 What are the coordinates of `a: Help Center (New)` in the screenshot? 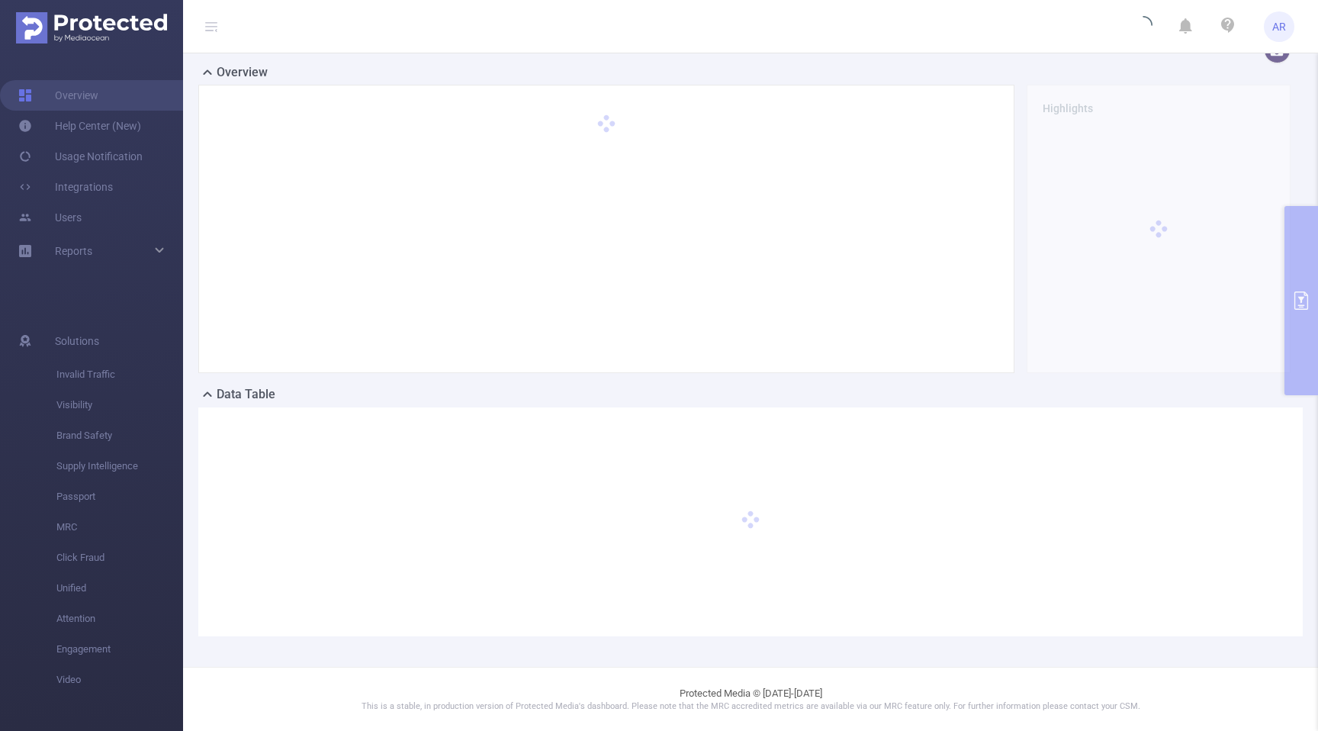 It's located at (79, 126).